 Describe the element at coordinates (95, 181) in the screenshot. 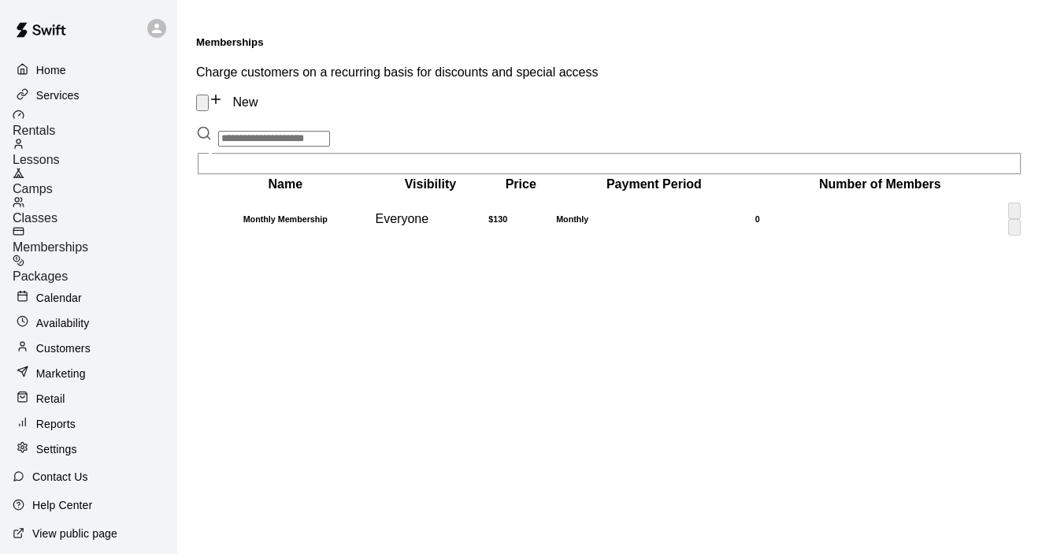

I see `a: Camps` at that location.